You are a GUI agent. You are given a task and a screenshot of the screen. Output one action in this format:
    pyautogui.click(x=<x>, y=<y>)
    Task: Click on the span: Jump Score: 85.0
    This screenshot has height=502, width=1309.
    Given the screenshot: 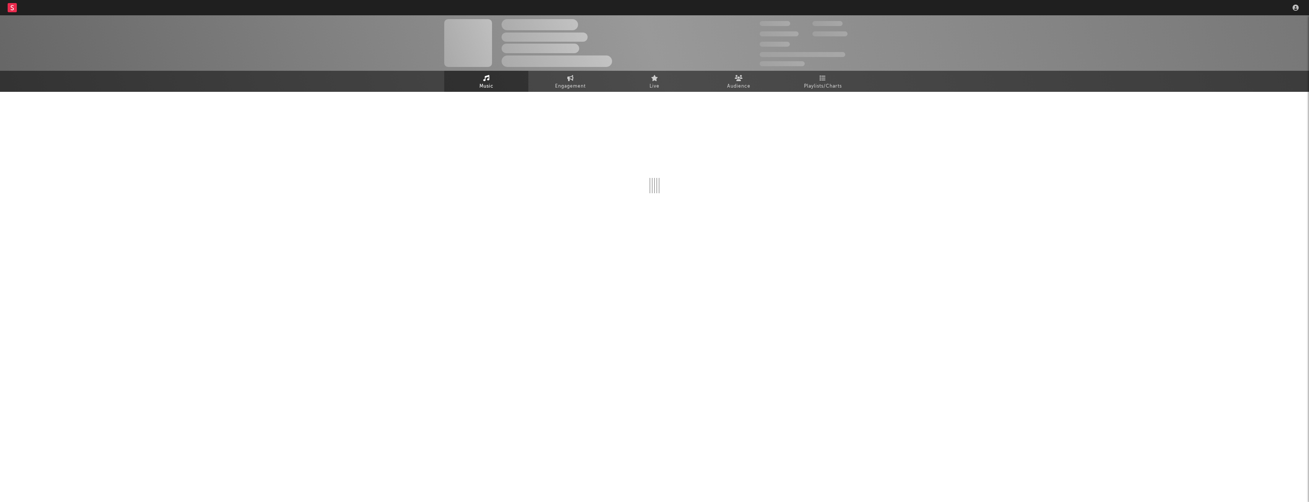 What is the action you would take?
    pyautogui.click(x=782, y=63)
    